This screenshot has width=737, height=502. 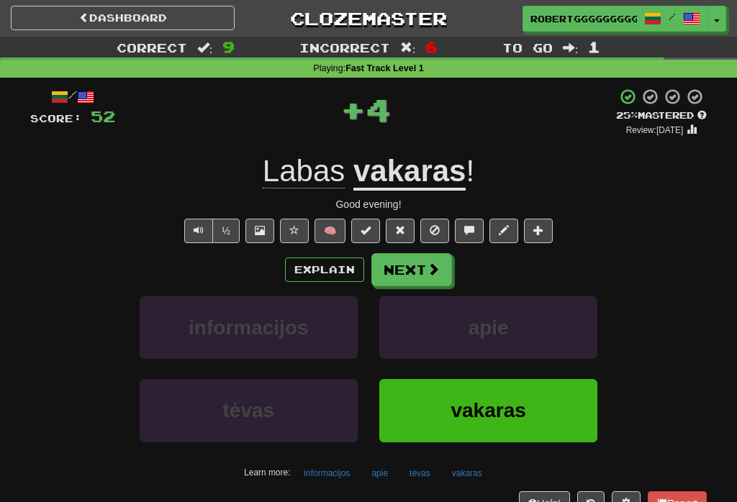 What do you see at coordinates (304, 171) in the screenshot?
I see `span: Labas` at bounding box center [304, 171].